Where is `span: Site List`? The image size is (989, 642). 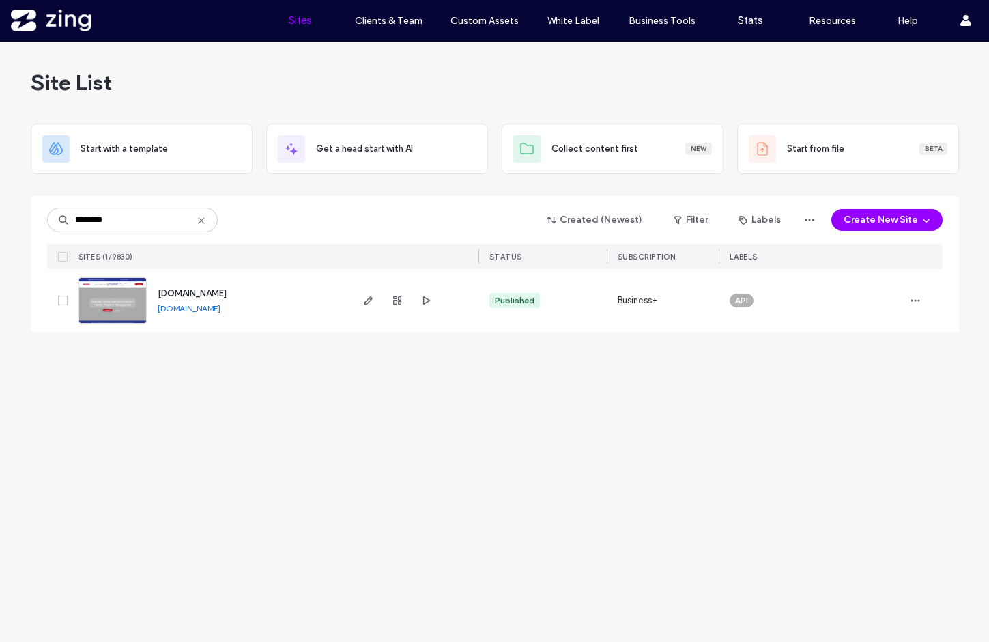 span: Site List is located at coordinates (71, 83).